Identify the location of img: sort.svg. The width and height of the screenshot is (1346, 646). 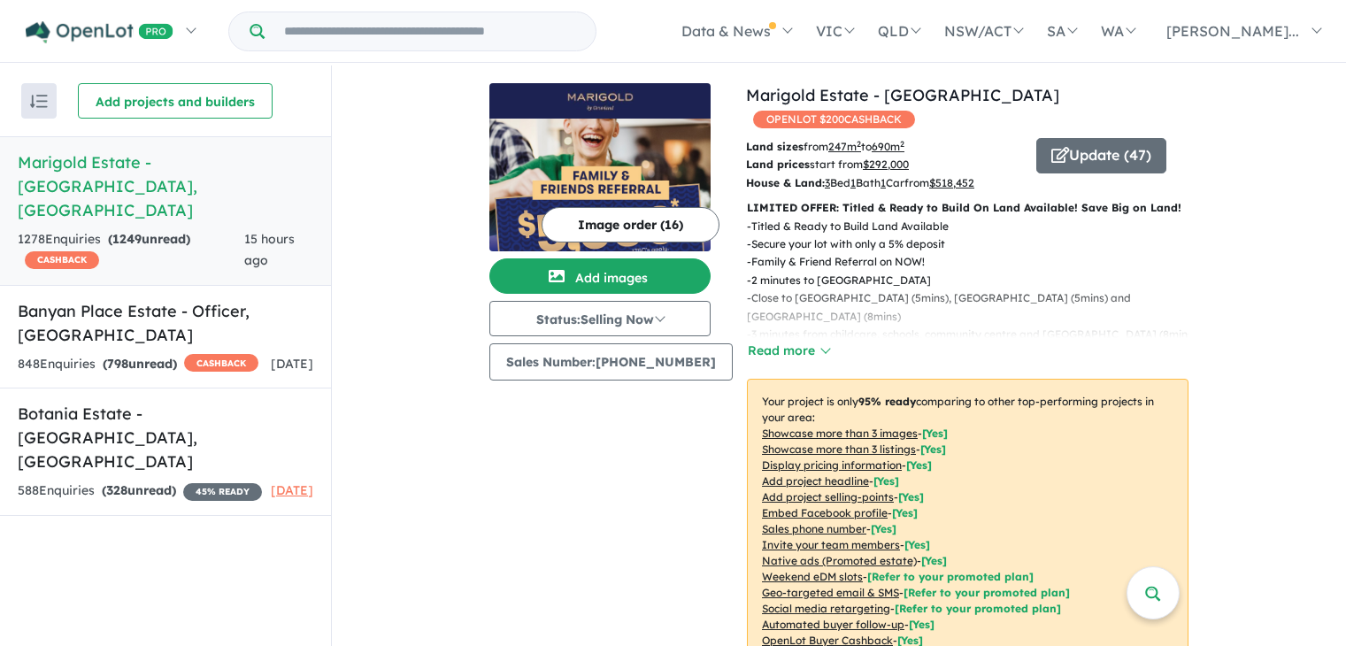
(39, 101).